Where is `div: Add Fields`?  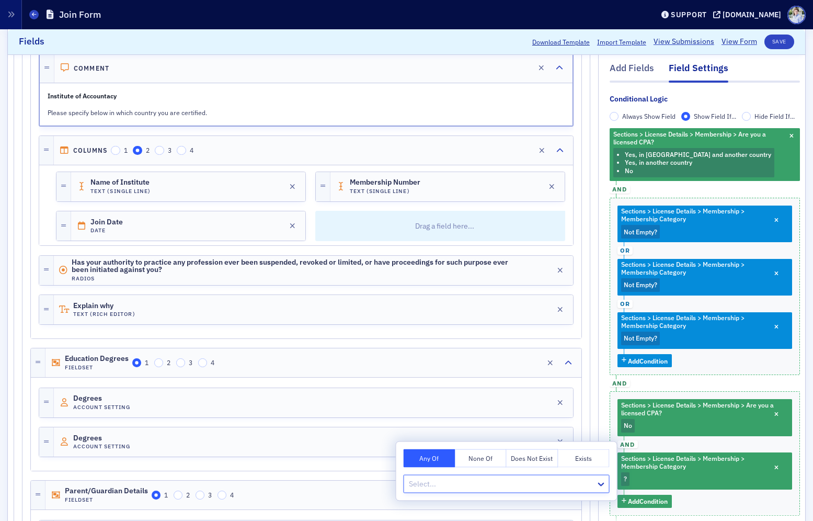
div: Add Fields is located at coordinates (632, 71).